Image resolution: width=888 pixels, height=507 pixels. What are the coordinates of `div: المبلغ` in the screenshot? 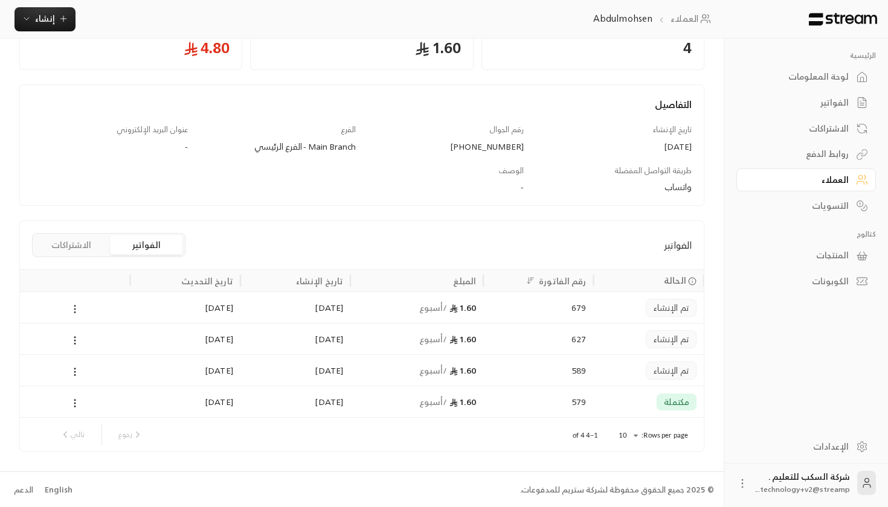 It's located at (465, 281).